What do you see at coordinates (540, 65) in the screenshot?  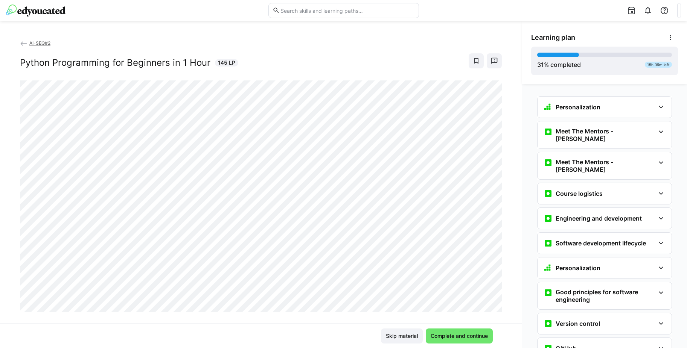 I see `span: 31` at bounding box center [540, 65].